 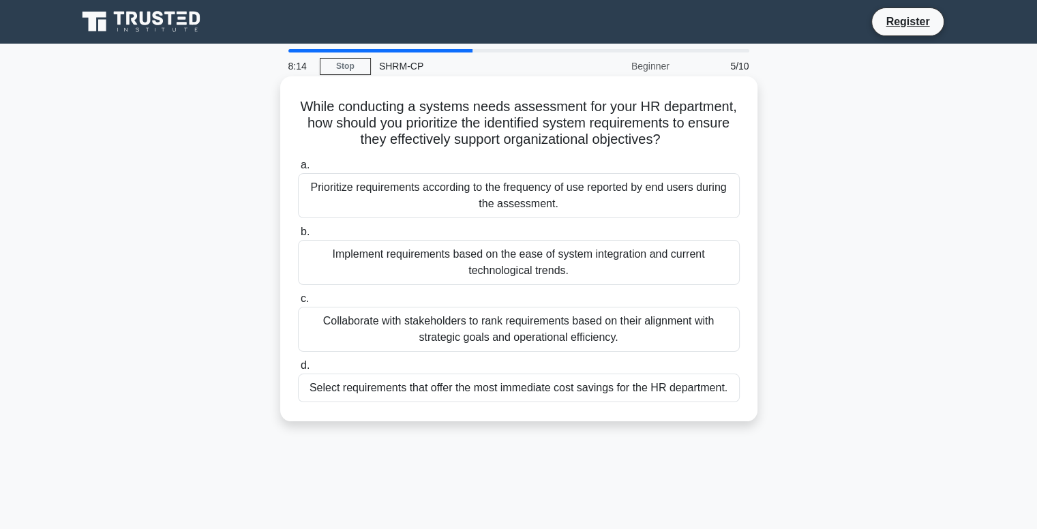 I want to click on div: Implement requirements based on the ease of system integration and current technological trends., so click(x=519, y=262).